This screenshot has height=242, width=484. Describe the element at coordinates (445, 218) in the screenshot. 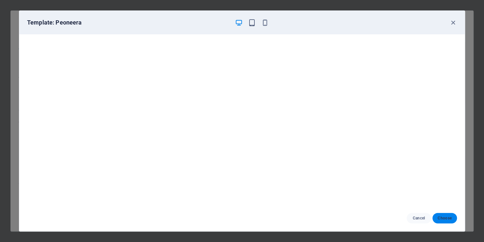

I see `span: Choose` at that location.